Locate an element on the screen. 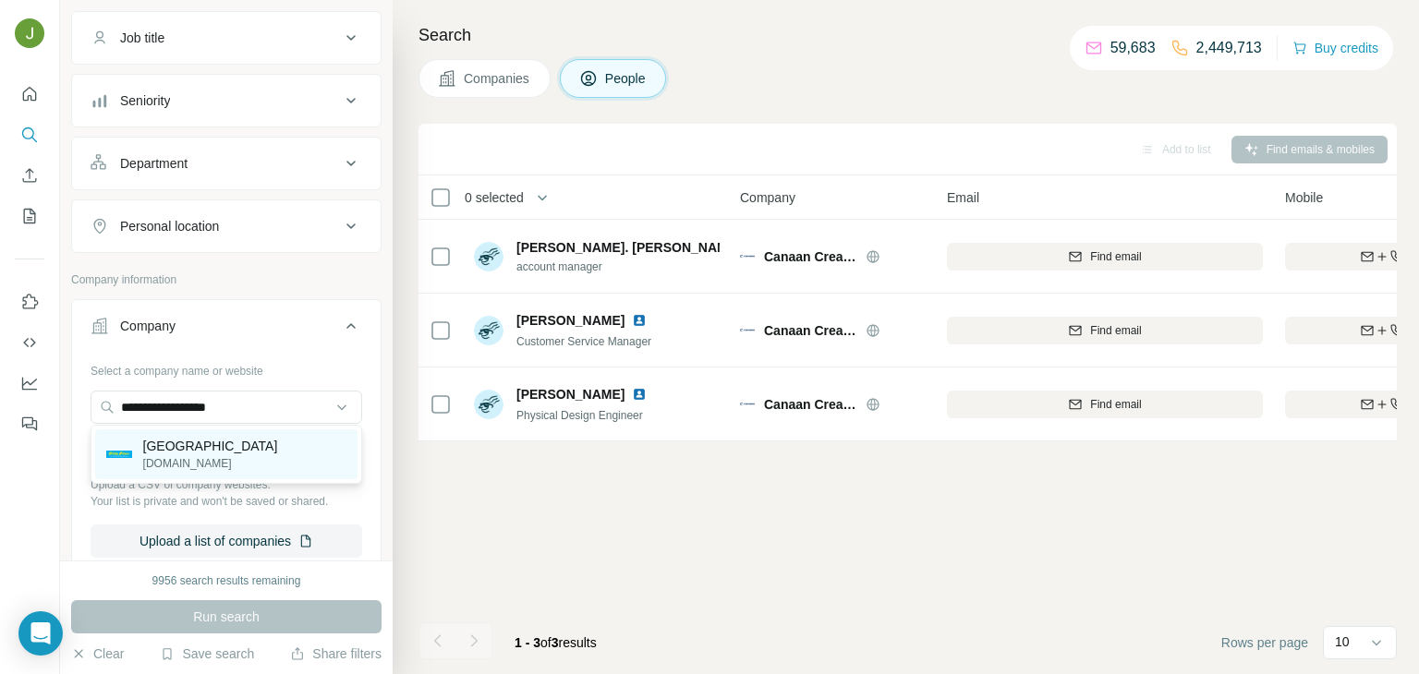  span: Companies is located at coordinates (497, 79).